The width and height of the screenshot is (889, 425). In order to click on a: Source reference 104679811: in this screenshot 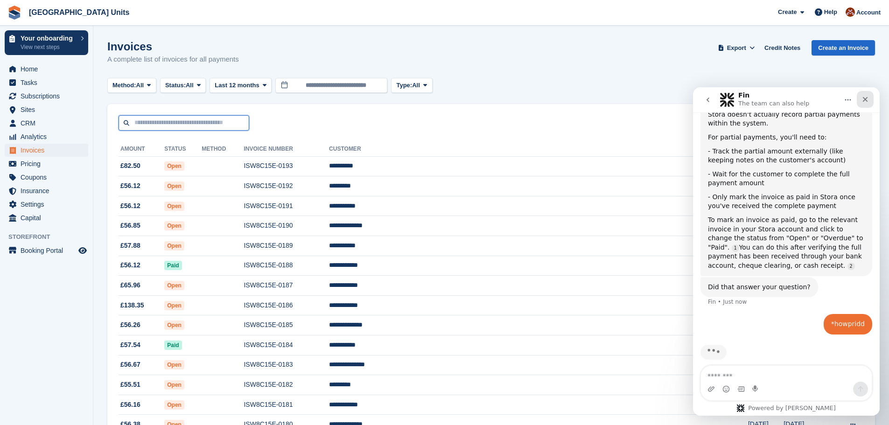, I will do `click(158, 179)`.